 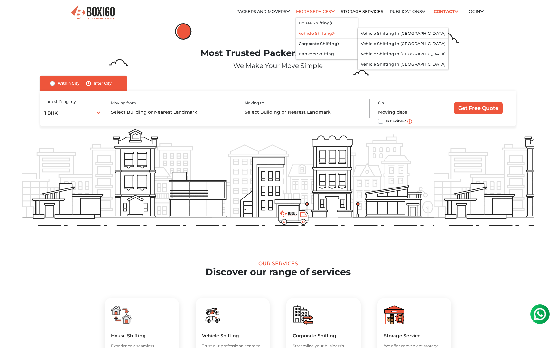 What do you see at coordinates (316, 23) in the screenshot?
I see `a: House Shifting` at bounding box center [316, 23].